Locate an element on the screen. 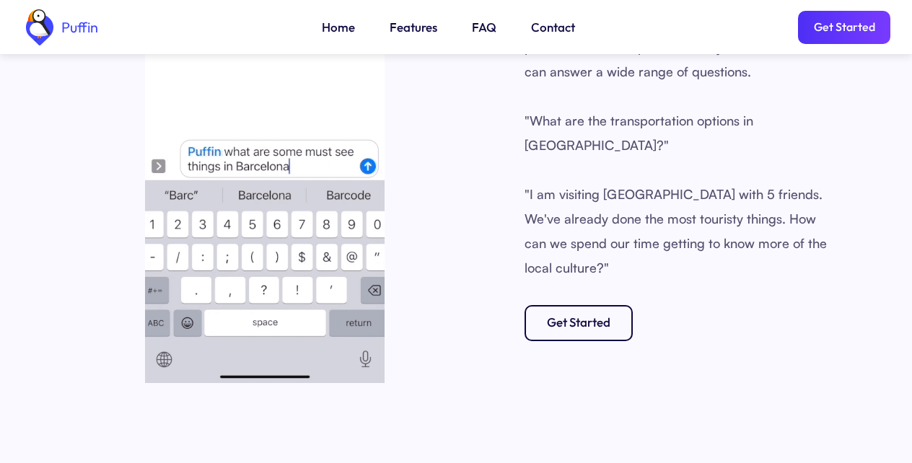 This screenshot has width=912, height=463. a: FAQ is located at coordinates (484, 27).